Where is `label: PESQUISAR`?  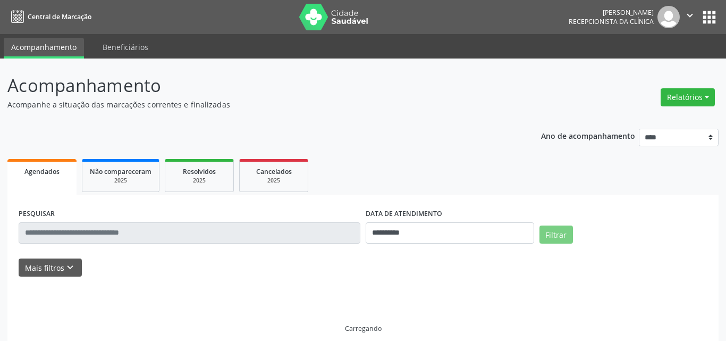
label: PESQUISAR is located at coordinates (37, 214).